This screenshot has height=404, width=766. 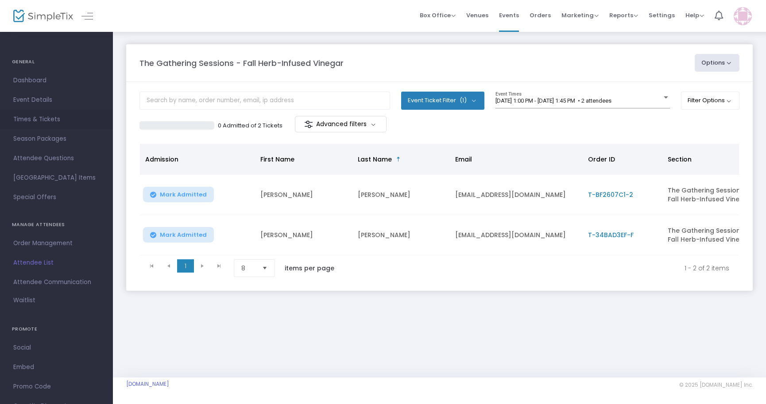 What do you see at coordinates (265, 268) in the screenshot?
I see `button: Select` at bounding box center [265, 268].